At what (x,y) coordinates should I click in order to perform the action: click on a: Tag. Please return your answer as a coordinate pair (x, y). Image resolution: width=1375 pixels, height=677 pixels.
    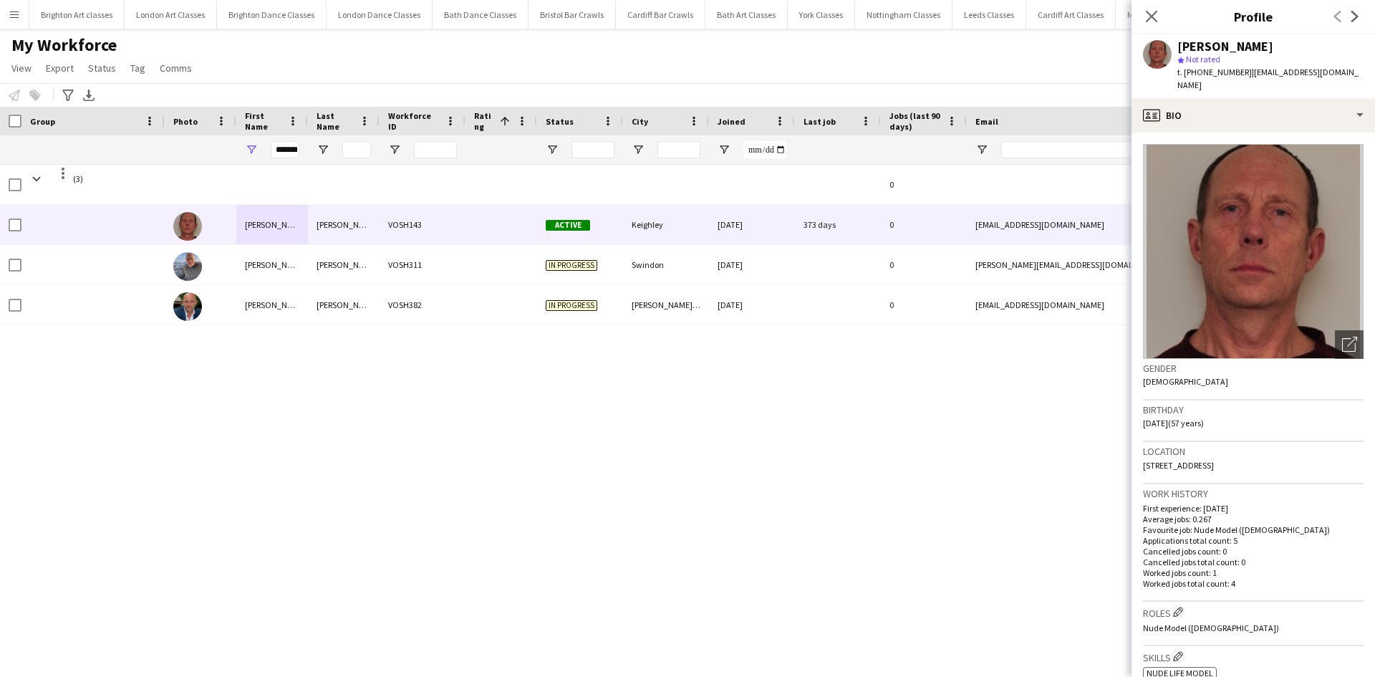
    Looking at the image, I should click on (137, 68).